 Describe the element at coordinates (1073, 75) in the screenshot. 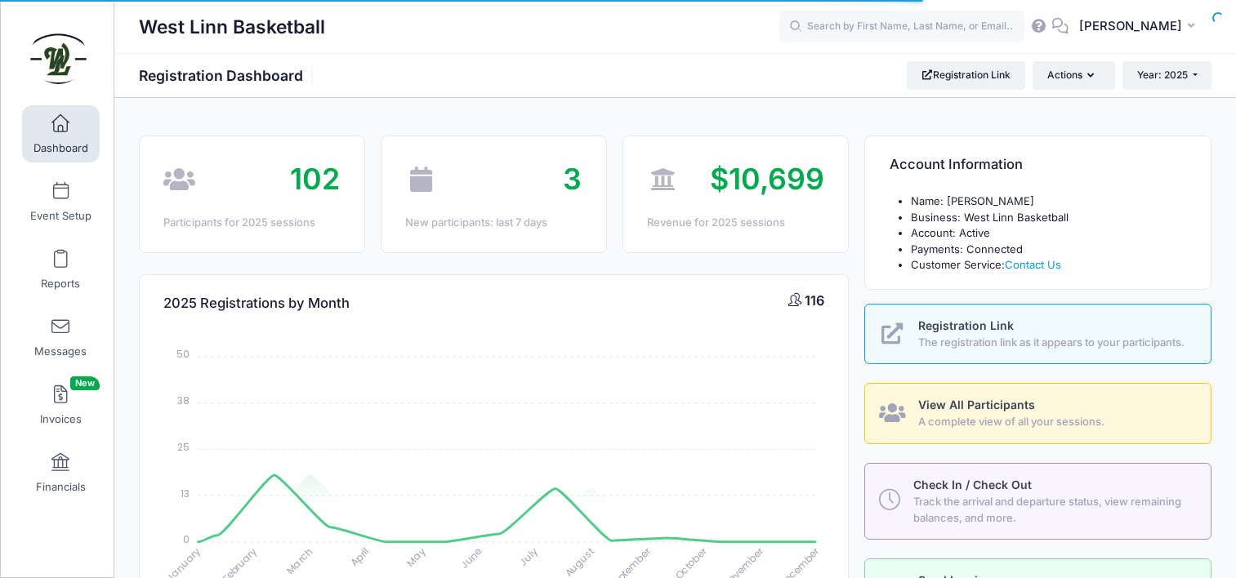

I see `button: Actions` at that location.